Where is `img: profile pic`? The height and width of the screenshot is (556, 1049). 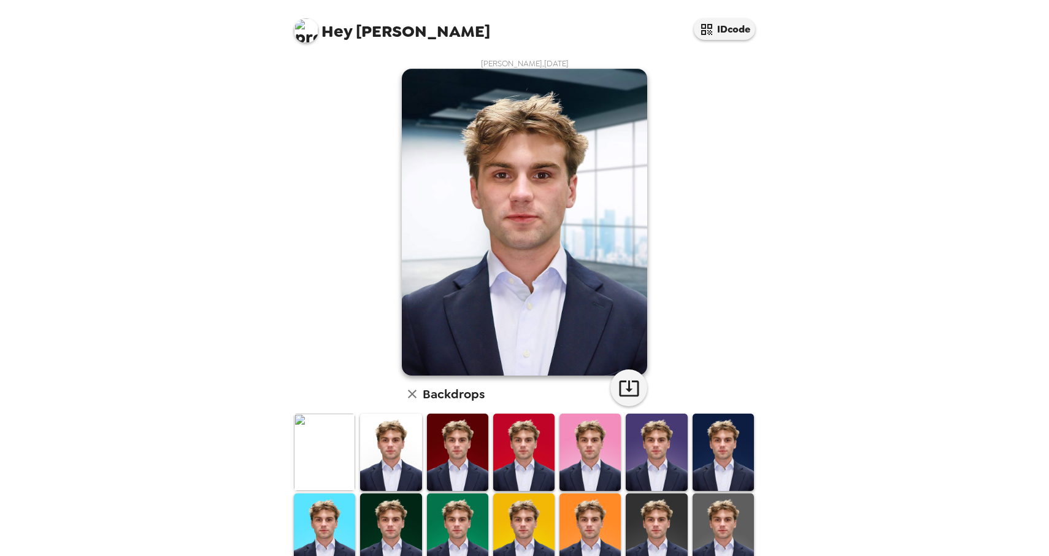 img: profile pic is located at coordinates (306, 31).